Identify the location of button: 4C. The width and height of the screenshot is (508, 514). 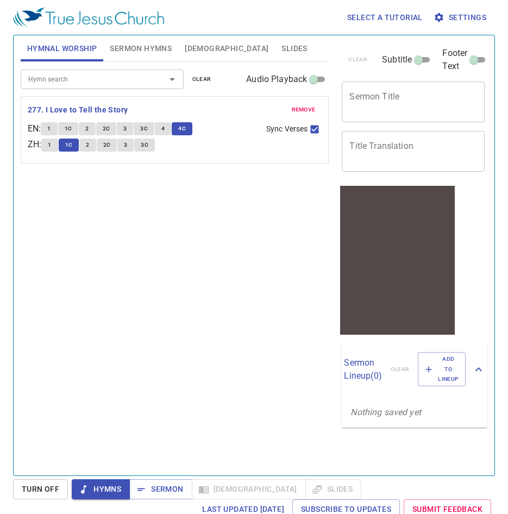
(182, 129).